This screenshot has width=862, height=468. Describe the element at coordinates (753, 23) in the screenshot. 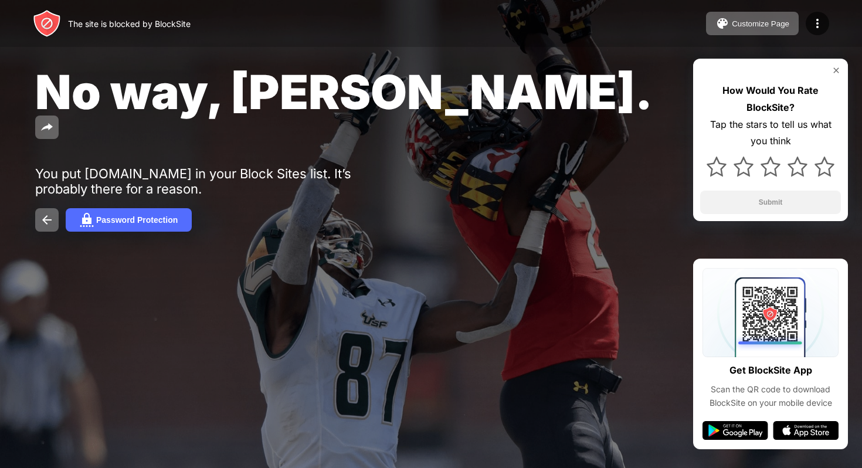

I see `button: Customize Page` at that location.